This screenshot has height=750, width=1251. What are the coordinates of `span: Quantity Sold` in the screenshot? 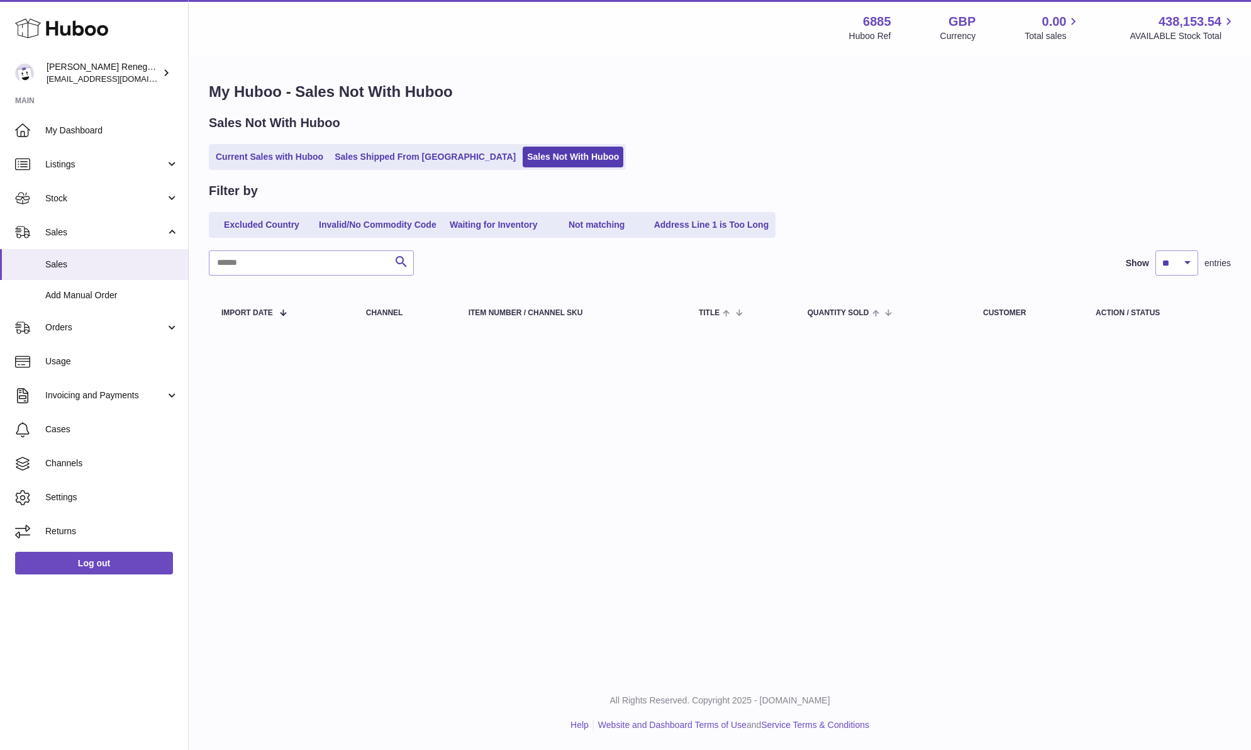 It's located at (839, 313).